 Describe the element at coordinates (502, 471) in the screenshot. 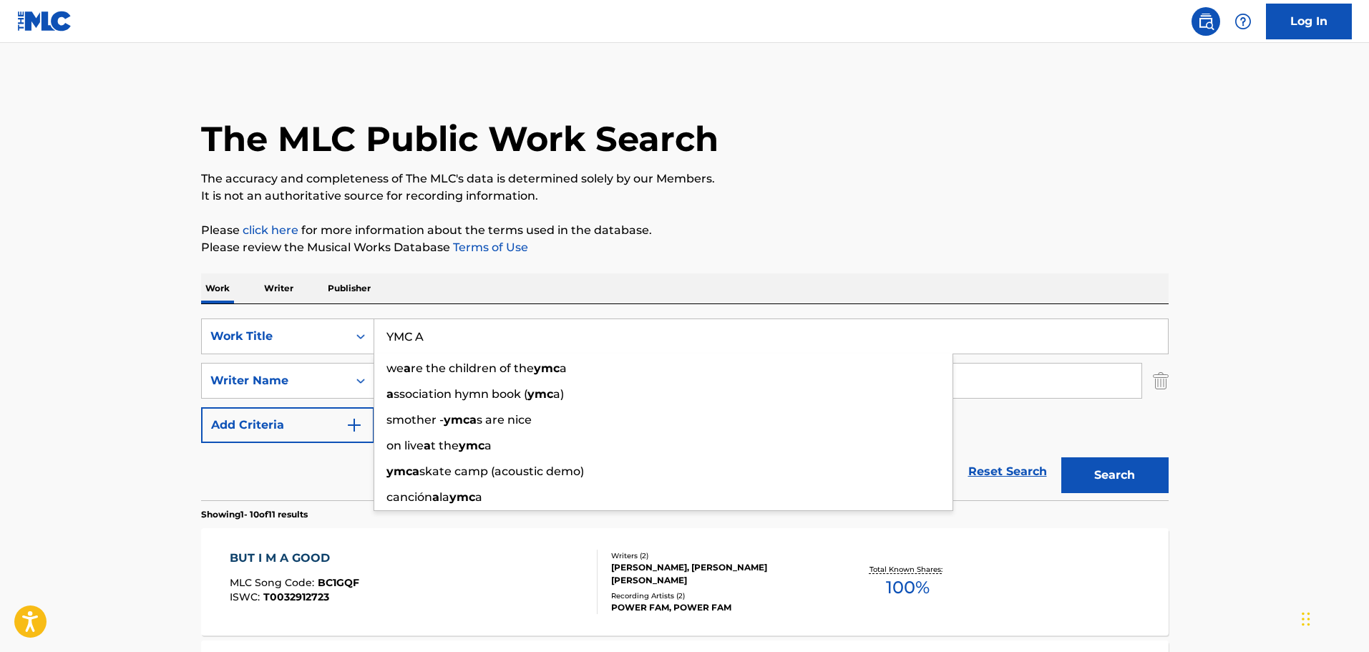

I see `span: skate camp (acoustic demo)` at that location.